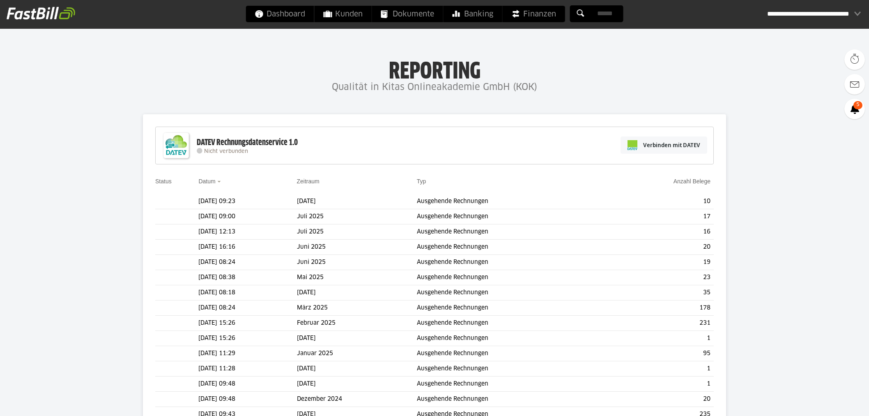  What do you see at coordinates (660, 262) in the screenshot?
I see `td: 19` at bounding box center [660, 262].